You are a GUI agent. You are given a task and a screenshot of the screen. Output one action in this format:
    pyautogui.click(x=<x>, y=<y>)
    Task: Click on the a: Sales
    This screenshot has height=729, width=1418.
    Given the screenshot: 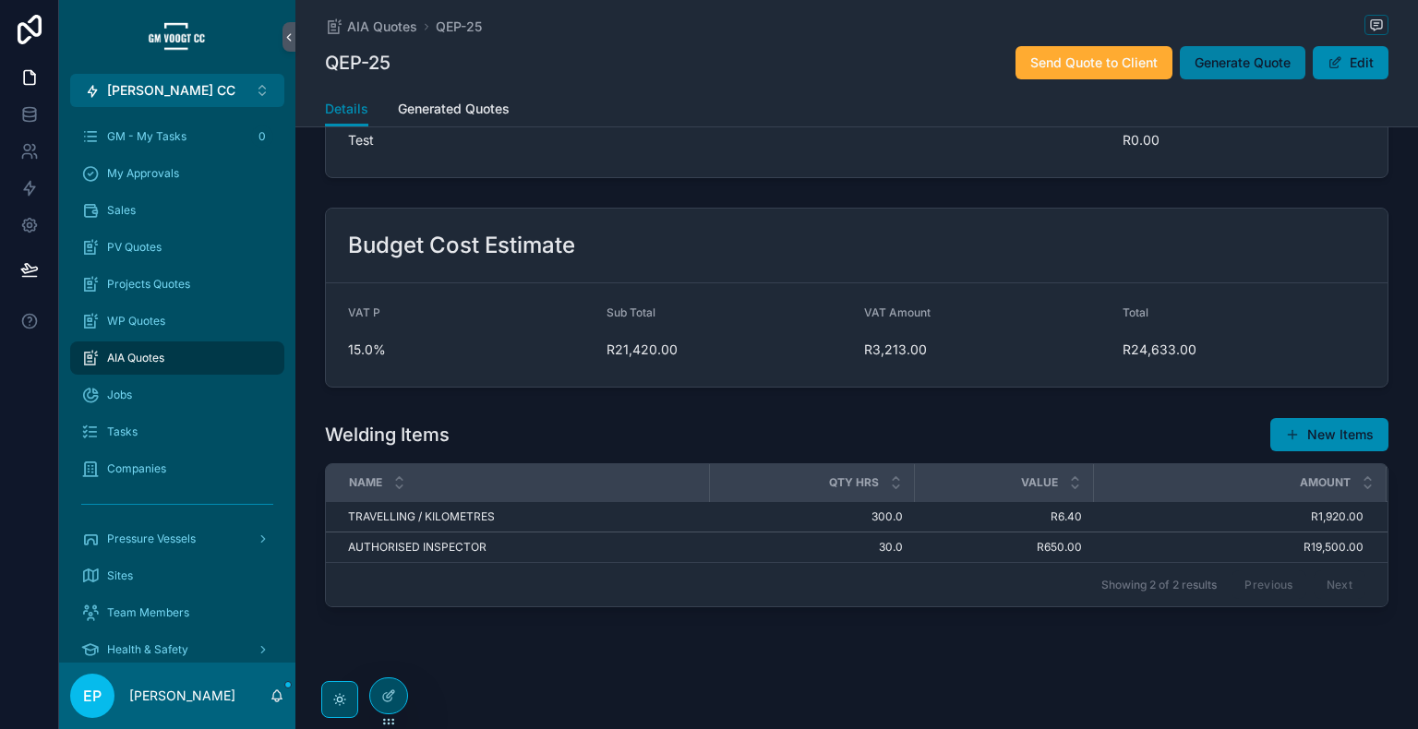 What is the action you would take?
    pyautogui.click(x=177, y=211)
    